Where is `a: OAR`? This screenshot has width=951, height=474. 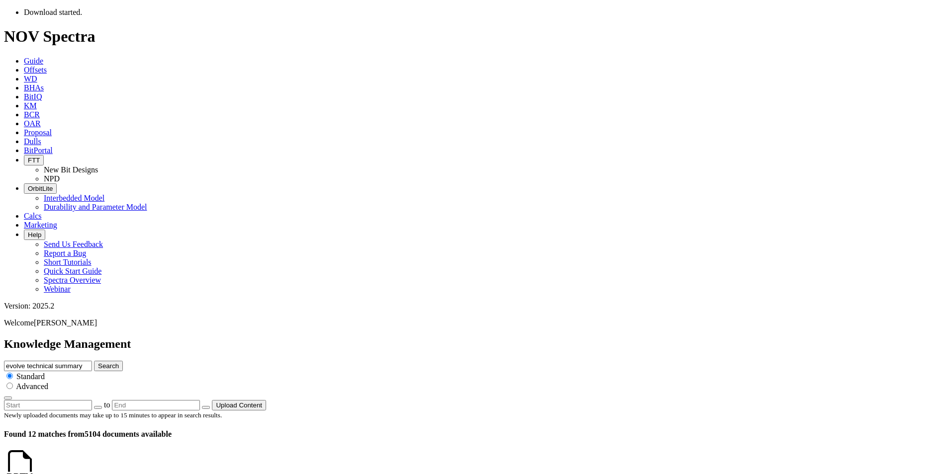 a: OAR is located at coordinates (32, 123).